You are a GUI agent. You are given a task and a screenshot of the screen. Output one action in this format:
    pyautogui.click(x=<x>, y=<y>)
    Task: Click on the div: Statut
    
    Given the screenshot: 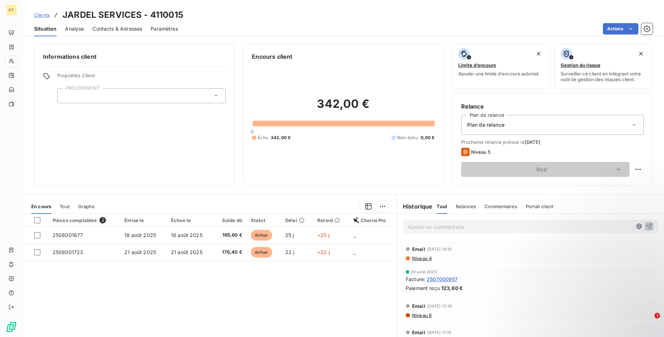 What is the action you would take?
    pyautogui.click(x=264, y=220)
    